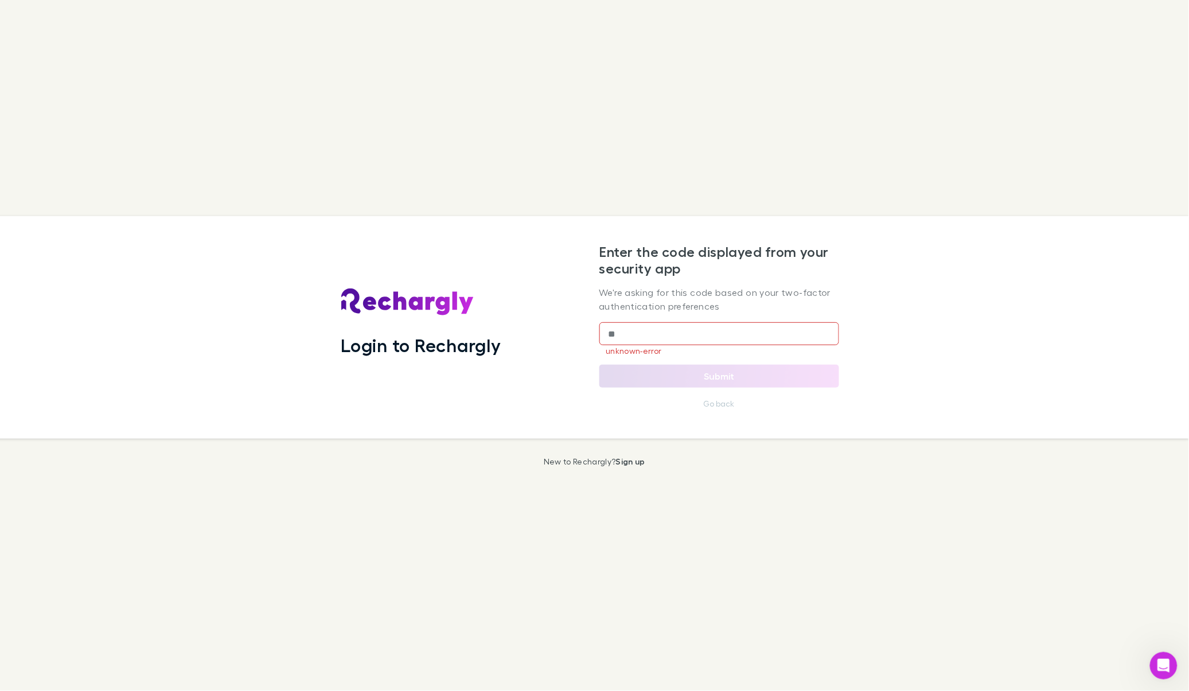 The image size is (1189, 691). Describe the element at coordinates (719, 260) in the screenshot. I see `h2: Enter the code displayed from your security app` at that location.